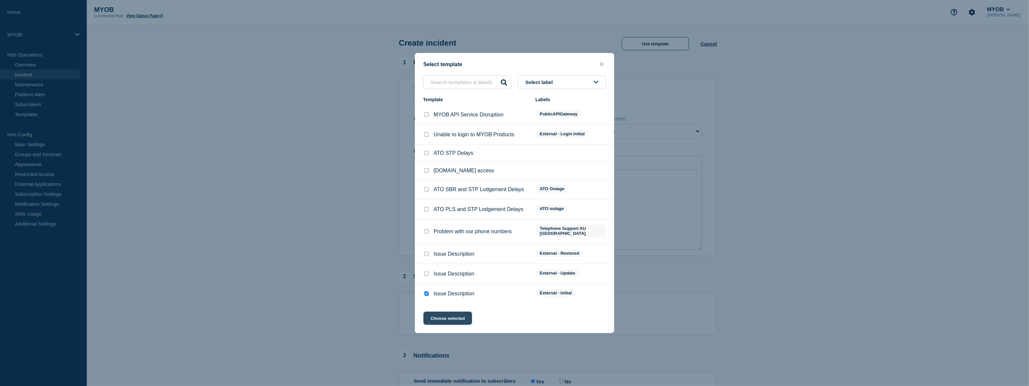 This screenshot has height=386, width=1029. I want to click on span: PublicAPIGateway, so click(558, 114).